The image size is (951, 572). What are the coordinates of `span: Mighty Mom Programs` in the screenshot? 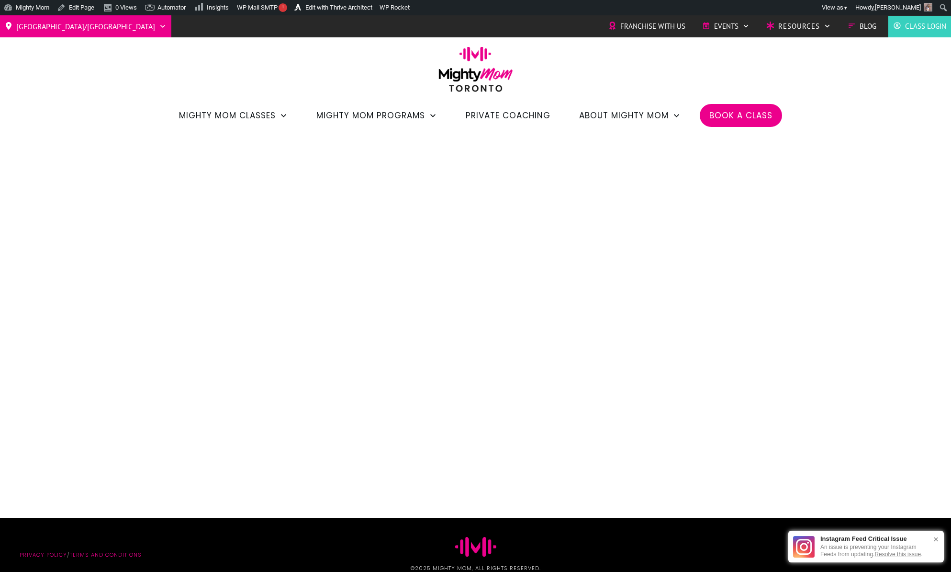 It's located at (370, 115).